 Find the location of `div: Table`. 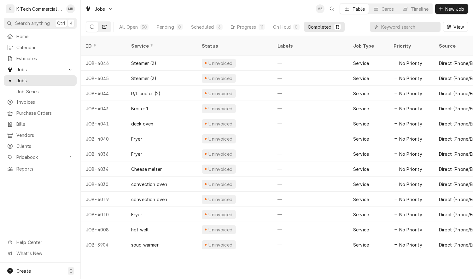

div: Table is located at coordinates (358, 9).